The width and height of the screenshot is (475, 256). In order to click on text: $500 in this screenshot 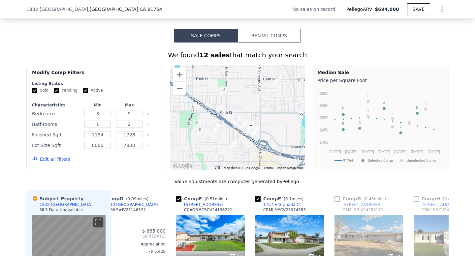, I will do `click(324, 118)`.